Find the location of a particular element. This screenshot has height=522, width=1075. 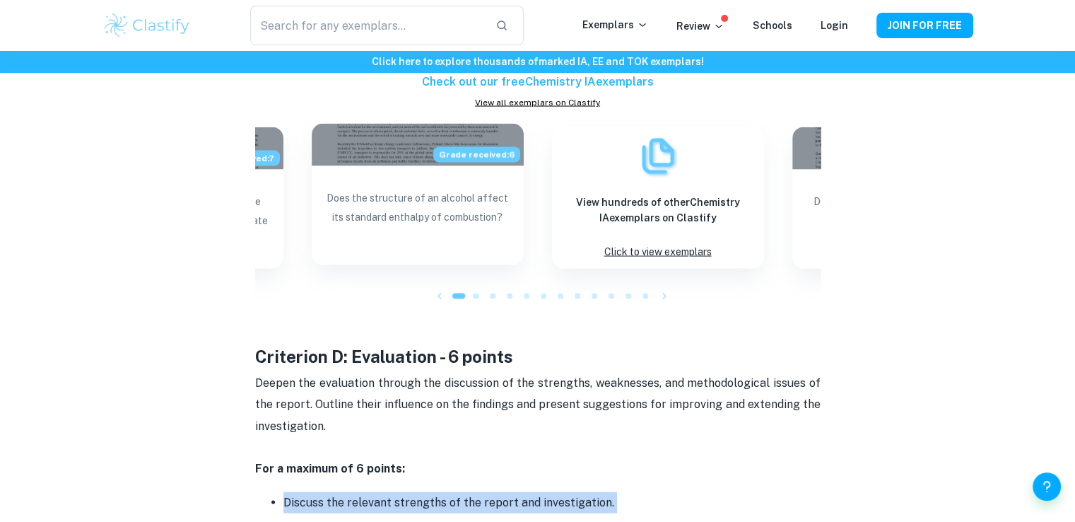

p: Exemplars is located at coordinates (615, 25).